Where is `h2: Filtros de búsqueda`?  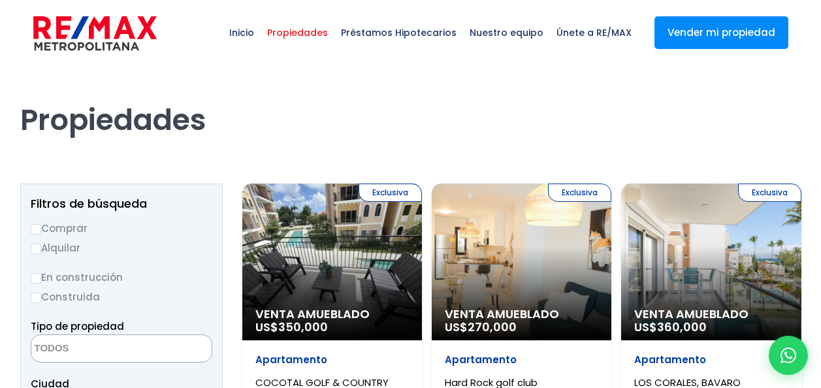
h2: Filtros de búsqueda is located at coordinates (121, 204).